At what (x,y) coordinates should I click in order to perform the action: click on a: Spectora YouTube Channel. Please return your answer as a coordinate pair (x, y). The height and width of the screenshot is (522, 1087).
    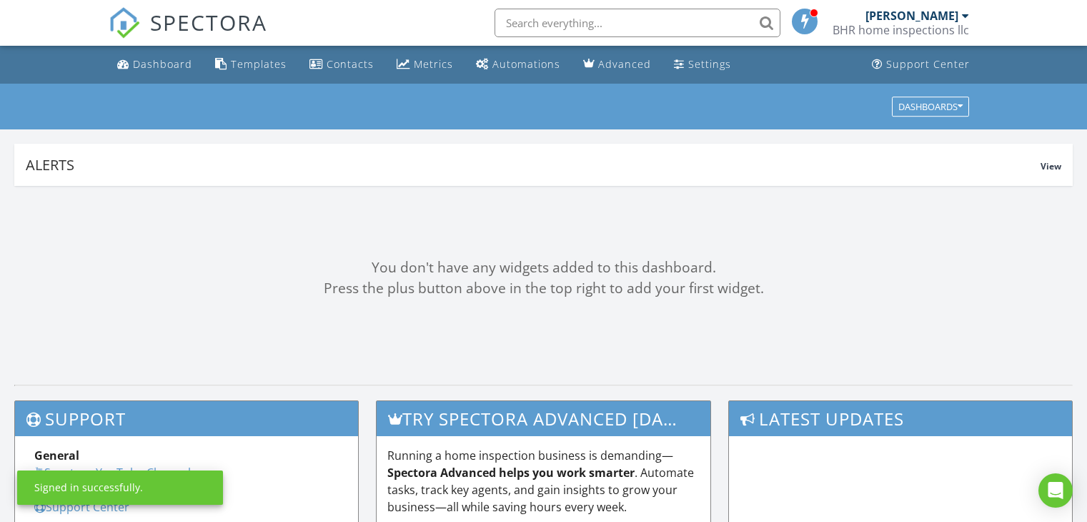
    Looking at the image, I should click on (112, 473).